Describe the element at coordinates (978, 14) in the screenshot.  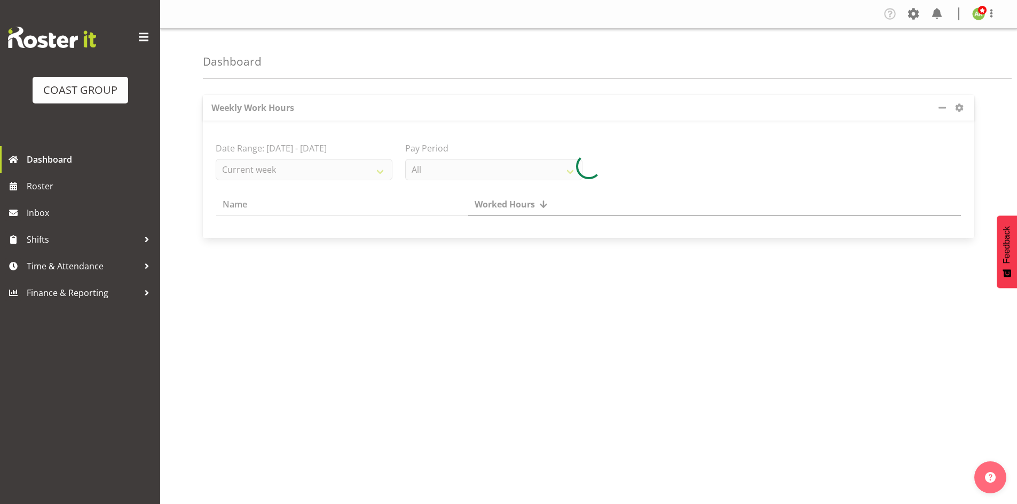
I see `img: angela-kerrigan9606.jpg` at that location.